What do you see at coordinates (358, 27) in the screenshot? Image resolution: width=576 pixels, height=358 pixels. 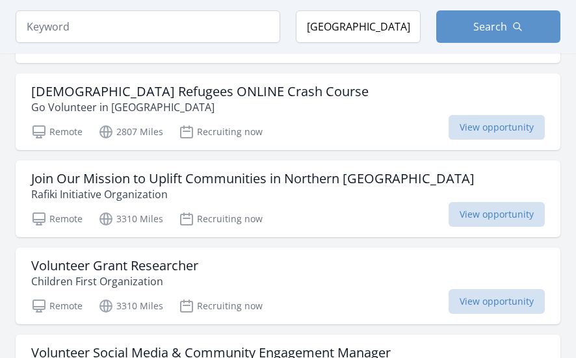 I see `input: Location` at bounding box center [358, 27].